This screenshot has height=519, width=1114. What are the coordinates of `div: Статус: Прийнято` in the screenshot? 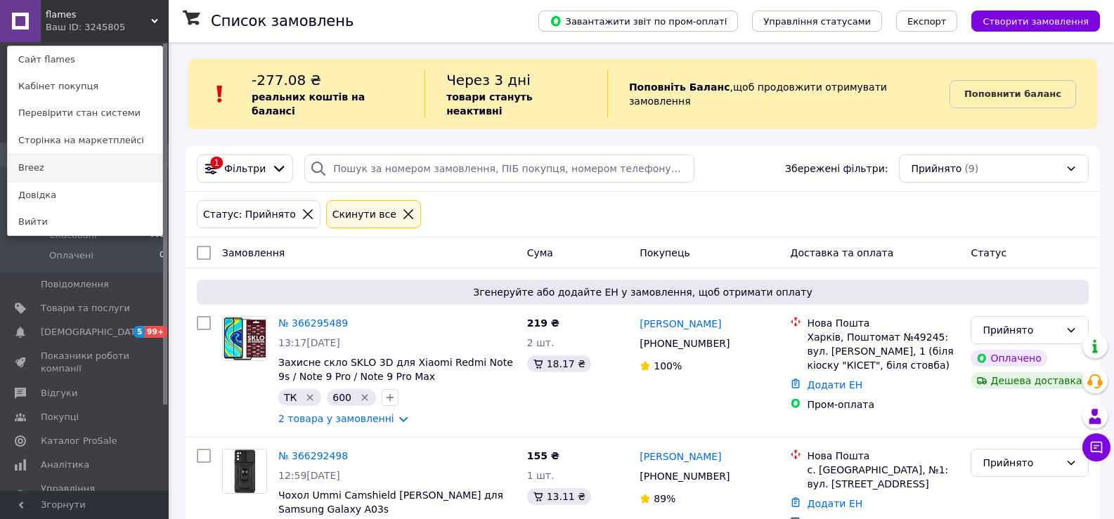 It's located at (250, 214).